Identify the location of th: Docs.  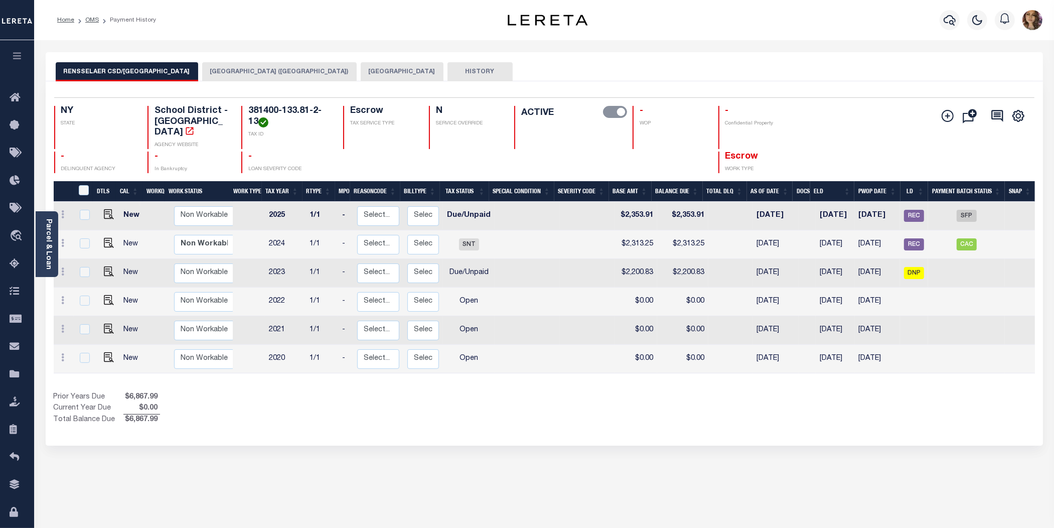
(801, 191).